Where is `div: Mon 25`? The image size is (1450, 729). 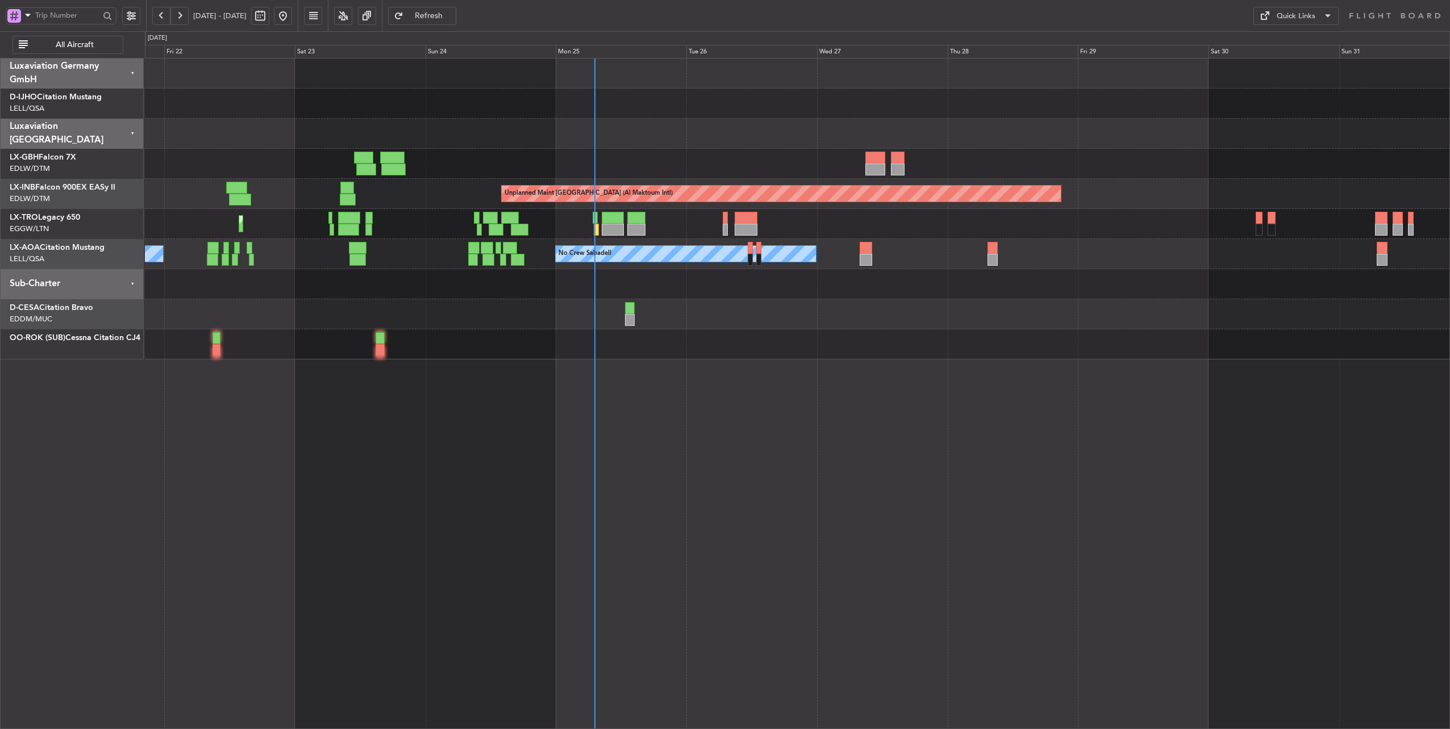 div: Mon 25 is located at coordinates (621, 52).